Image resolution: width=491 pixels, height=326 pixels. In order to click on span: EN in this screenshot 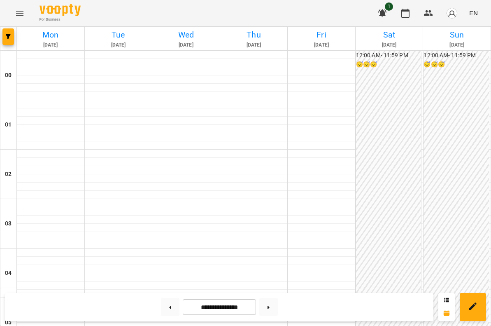, I will do `click(474, 13)`.